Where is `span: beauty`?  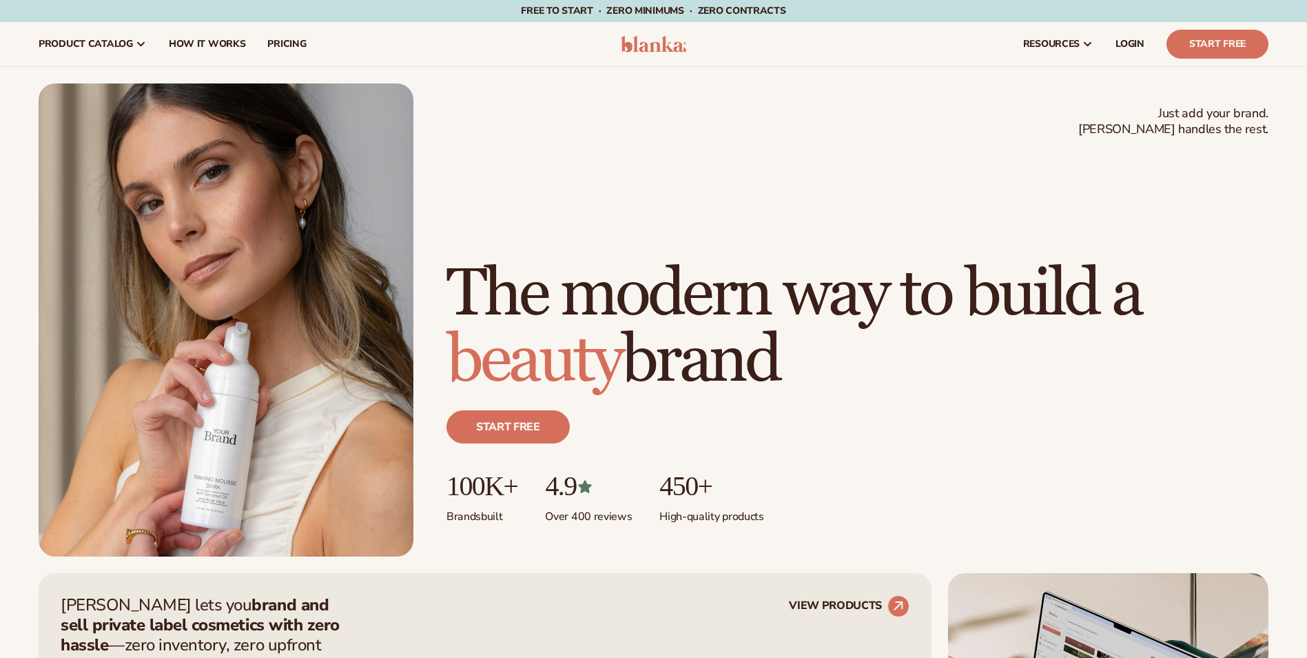
span: beauty is located at coordinates (534, 360).